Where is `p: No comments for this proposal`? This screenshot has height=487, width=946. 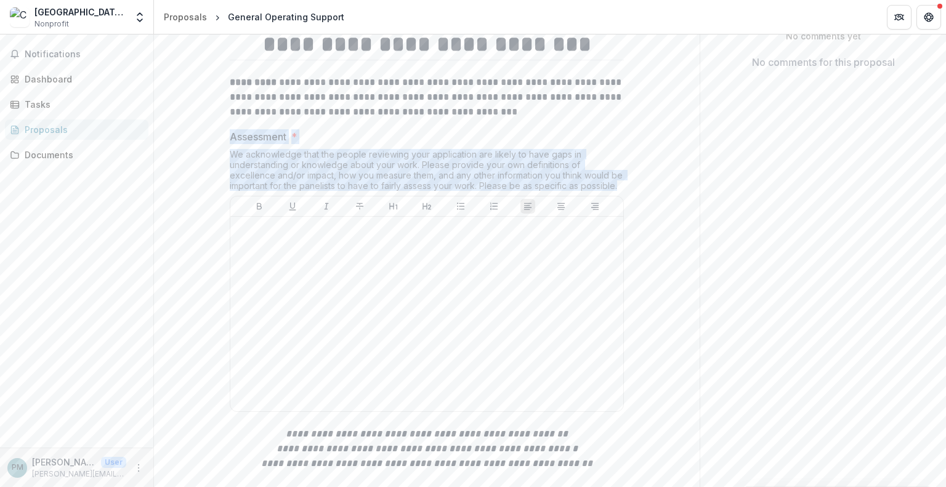 p: No comments for this proposal is located at coordinates (824, 62).